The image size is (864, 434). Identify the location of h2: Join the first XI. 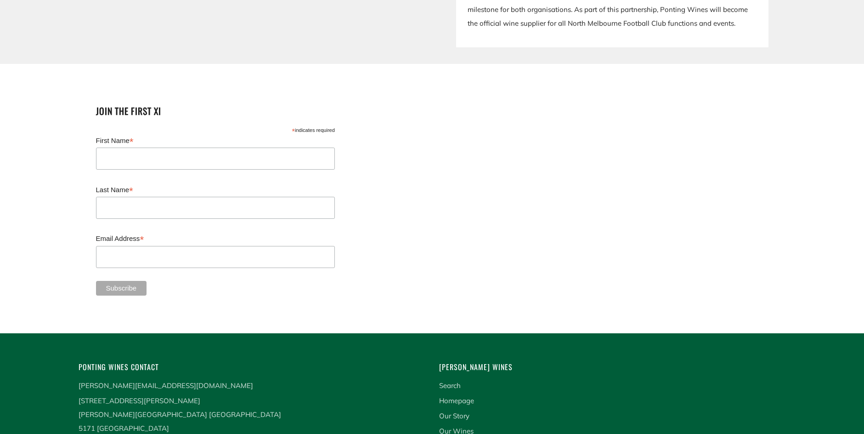
(221, 111).